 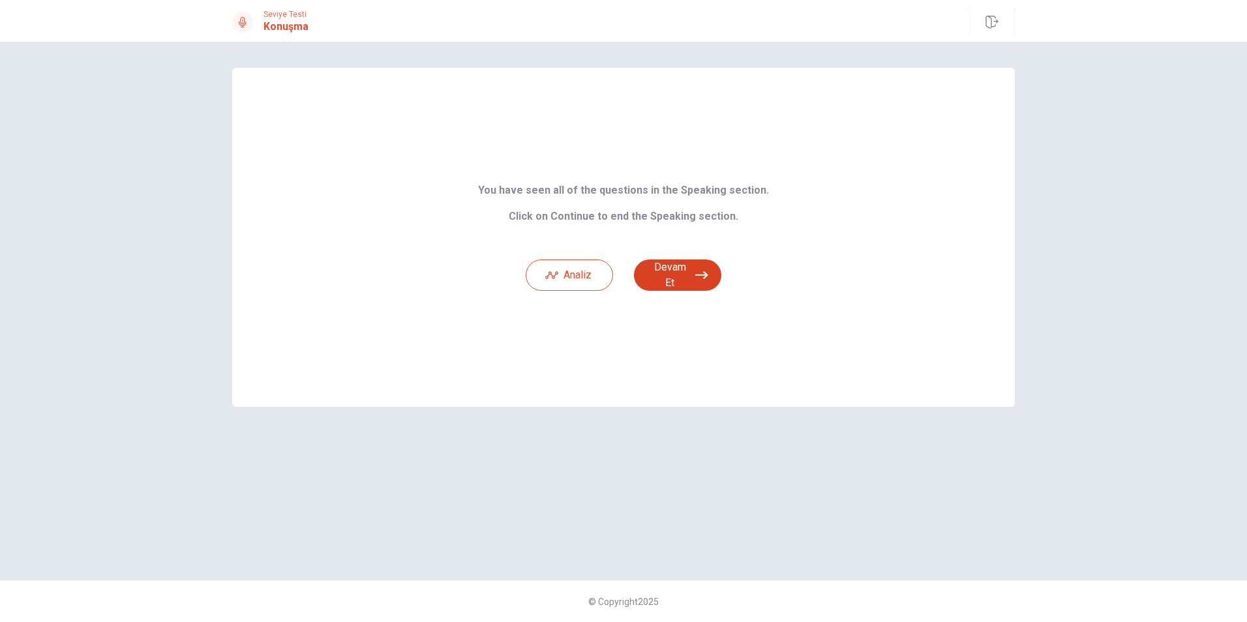 I want to click on button: Devam Et, so click(x=678, y=275).